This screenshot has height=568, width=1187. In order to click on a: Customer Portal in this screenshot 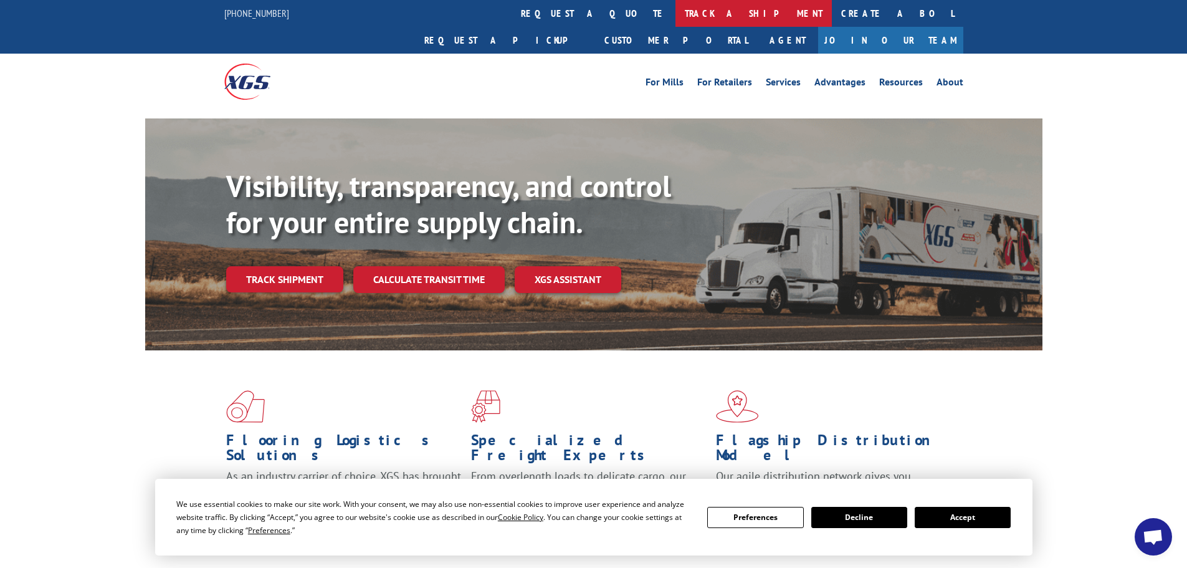, I will do `click(676, 40)`.